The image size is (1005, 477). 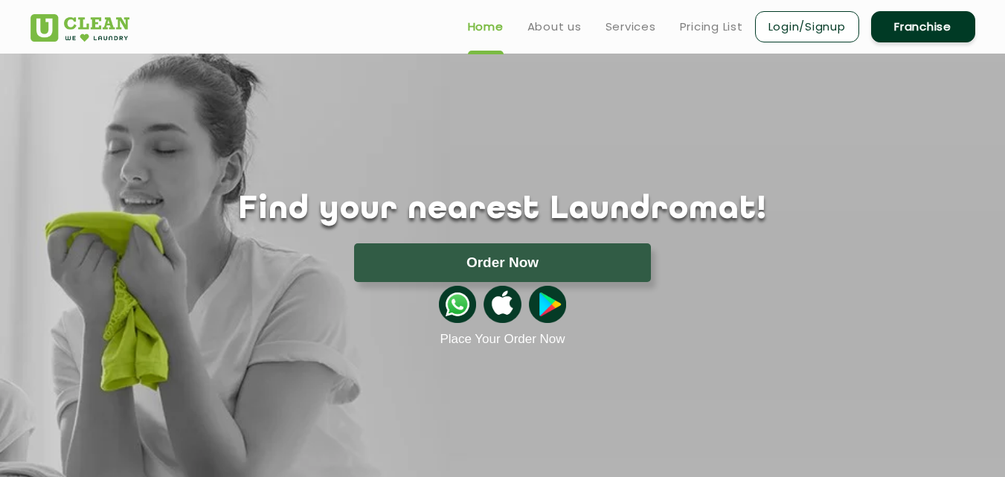 I want to click on a: Home, so click(x=486, y=27).